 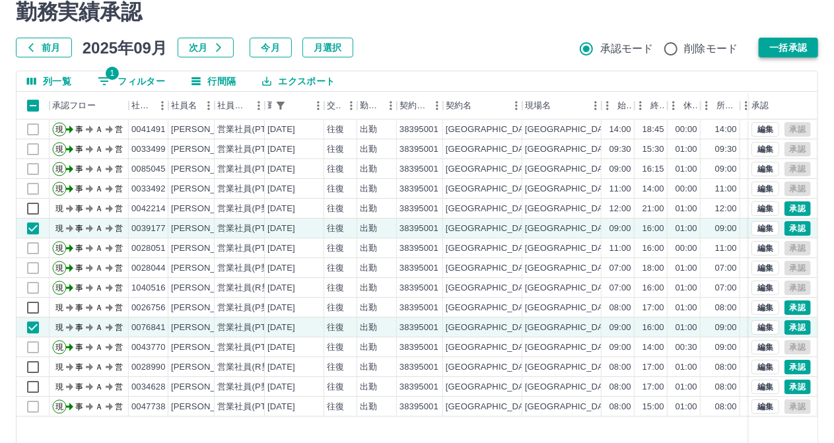 What do you see at coordinates (149, 327) in the screenshot?
I see `div: 0076841` at bounding box center [149, 327].